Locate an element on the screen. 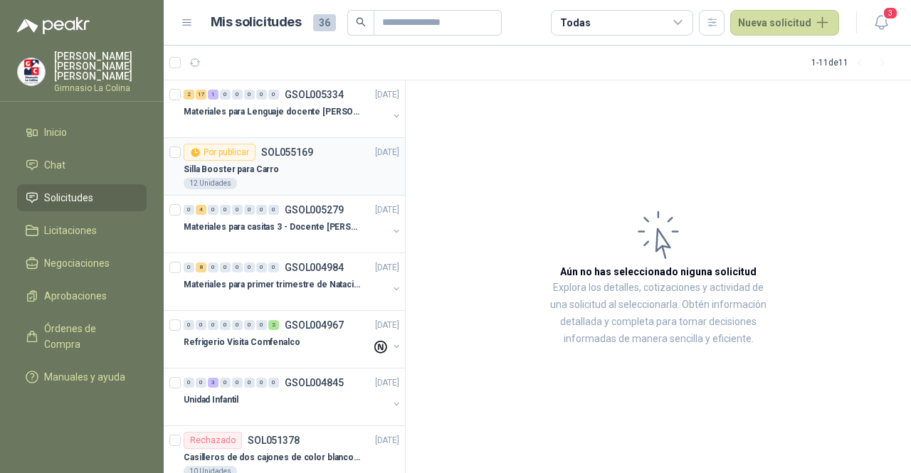  p: Materiales para primer trimestre de Natación is located at coordinates (272, 285).